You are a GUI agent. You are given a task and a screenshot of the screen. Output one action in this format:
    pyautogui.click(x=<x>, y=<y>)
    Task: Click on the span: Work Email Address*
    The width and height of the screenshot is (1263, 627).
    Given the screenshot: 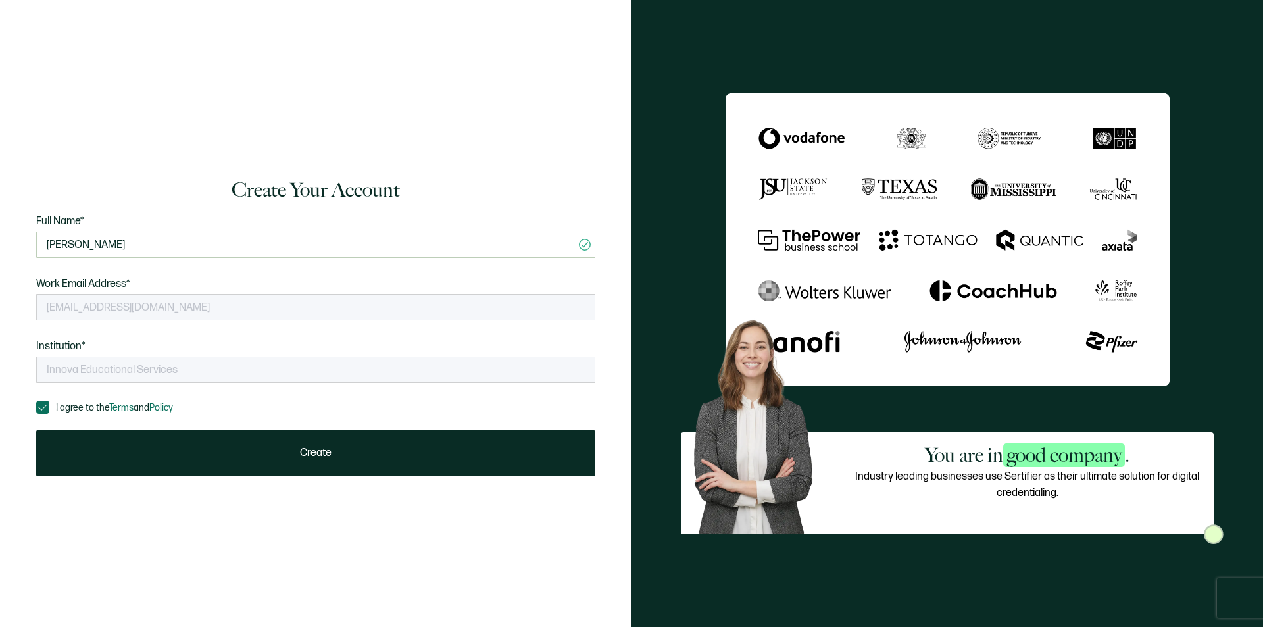 What is the action you would take?
    pyautogui.click(x=83, y=284)
    